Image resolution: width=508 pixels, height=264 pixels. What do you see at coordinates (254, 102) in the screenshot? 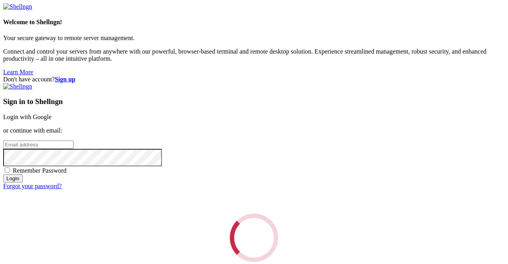
I see `h3: Sign in to Shellngn` at bounding box center [254, 102].